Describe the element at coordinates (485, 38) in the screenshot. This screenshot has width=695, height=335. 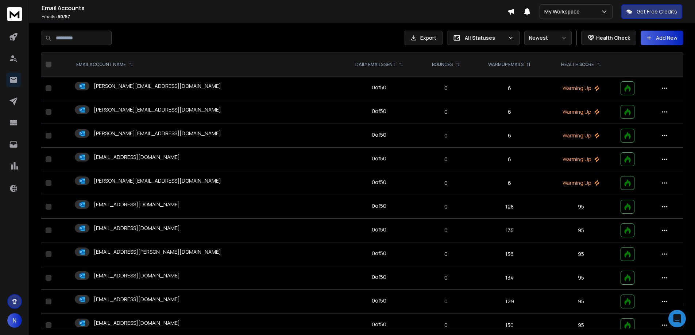
I see `p: All Statuses` at that location.